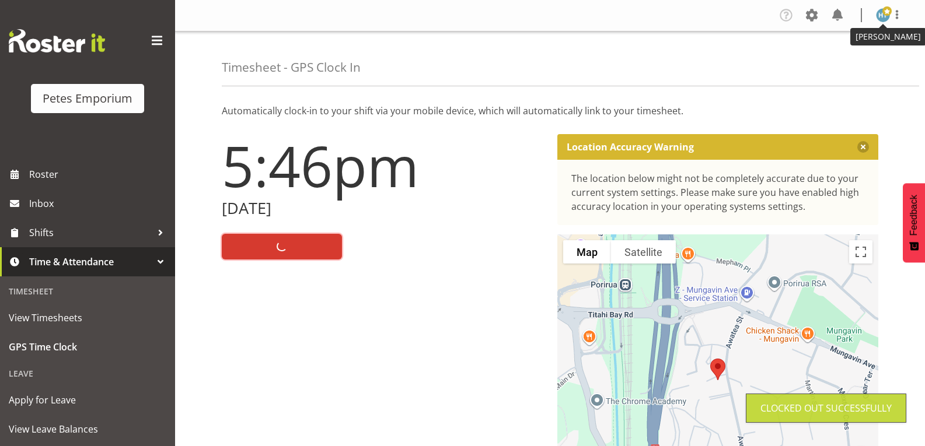 This screenshot has height=446, width=925. What do you see at coordinates (88, 318) in the screenshot?
I see `a: View Timesheets` at bounding box center [88, 318].